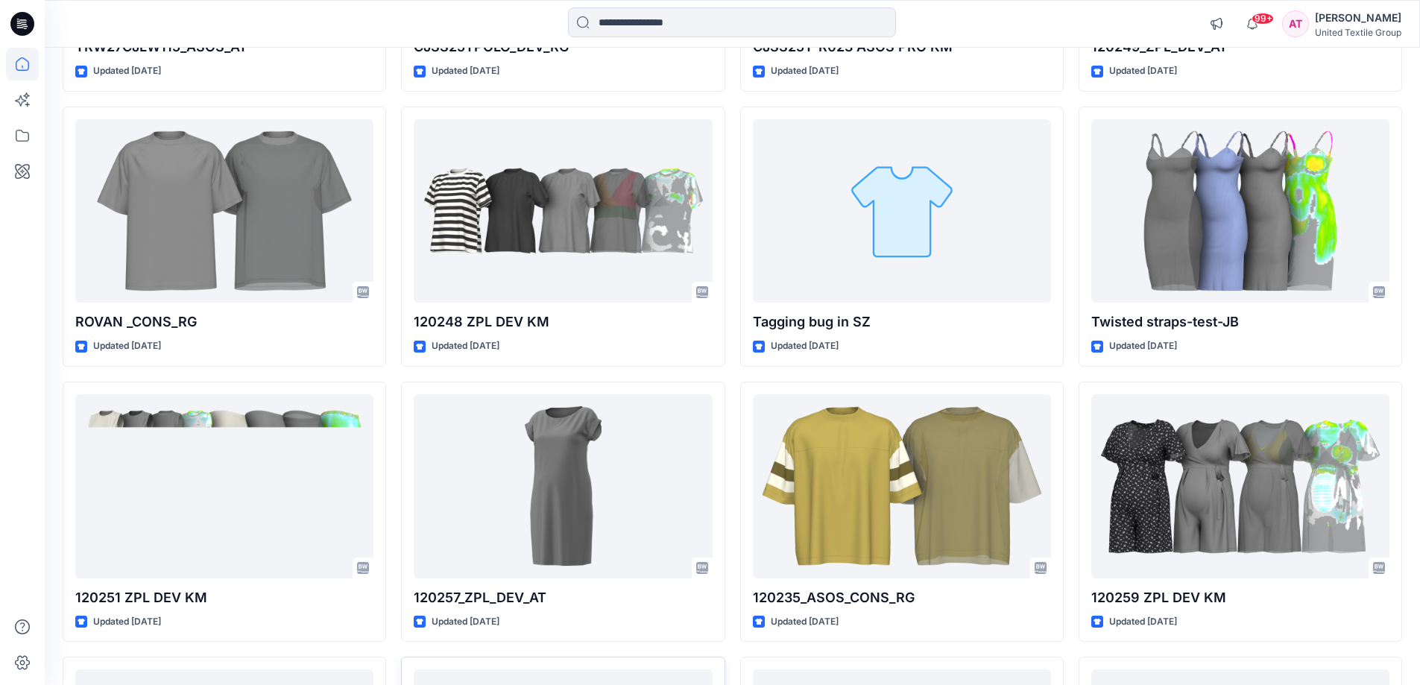 The width and height of the screenshot is (1420, 685). I want to click on p: 120259 ZPL DEV KM, so click(1241, 598).